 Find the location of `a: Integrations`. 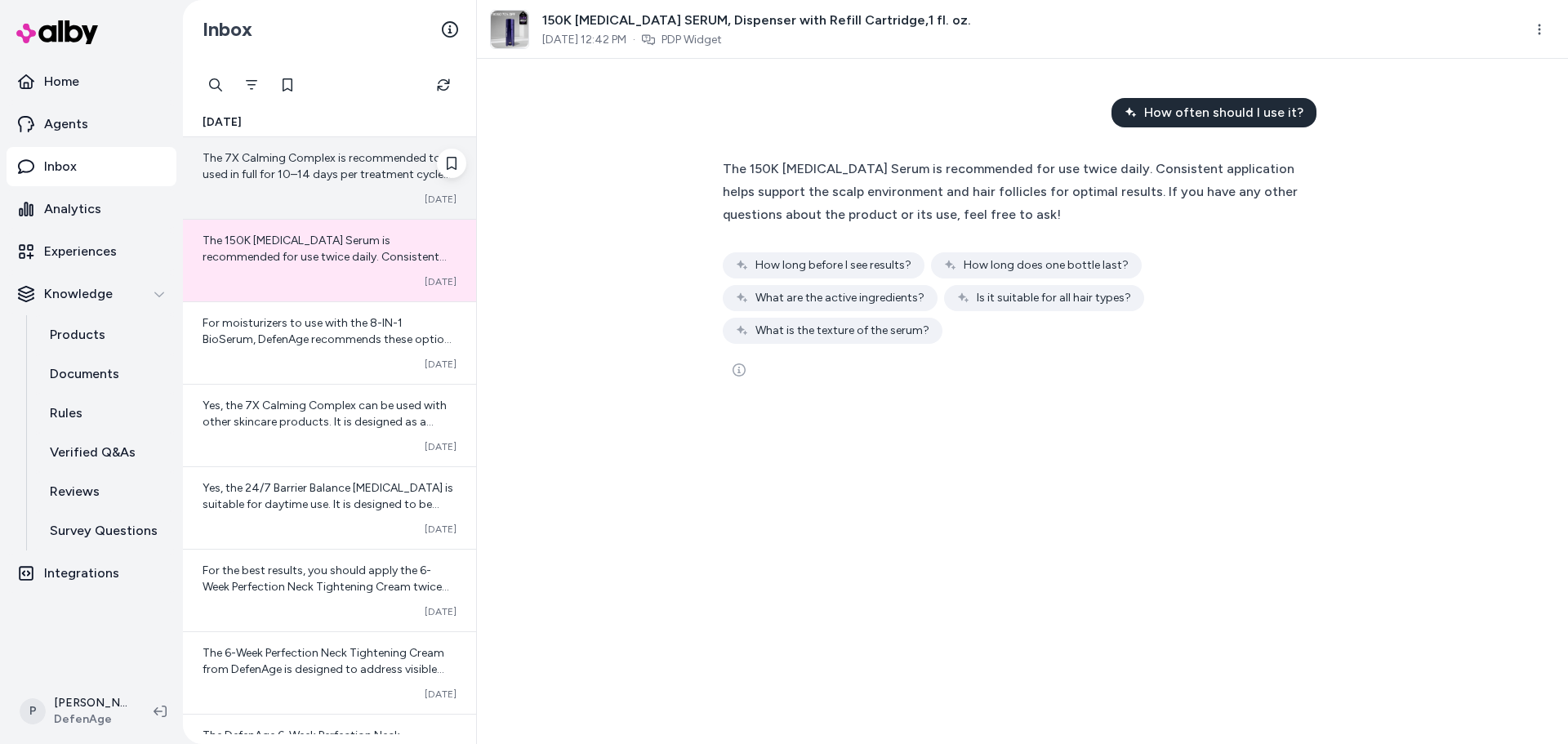

a: Integrations is located at coordinates (91, 573).